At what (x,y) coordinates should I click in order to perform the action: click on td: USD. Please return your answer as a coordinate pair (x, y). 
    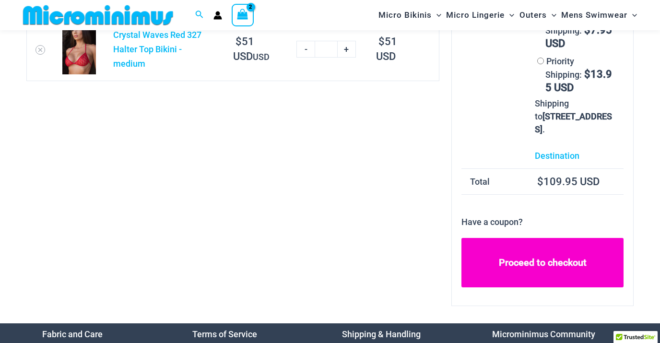
    Looking at the image, I should click on (256, 49).